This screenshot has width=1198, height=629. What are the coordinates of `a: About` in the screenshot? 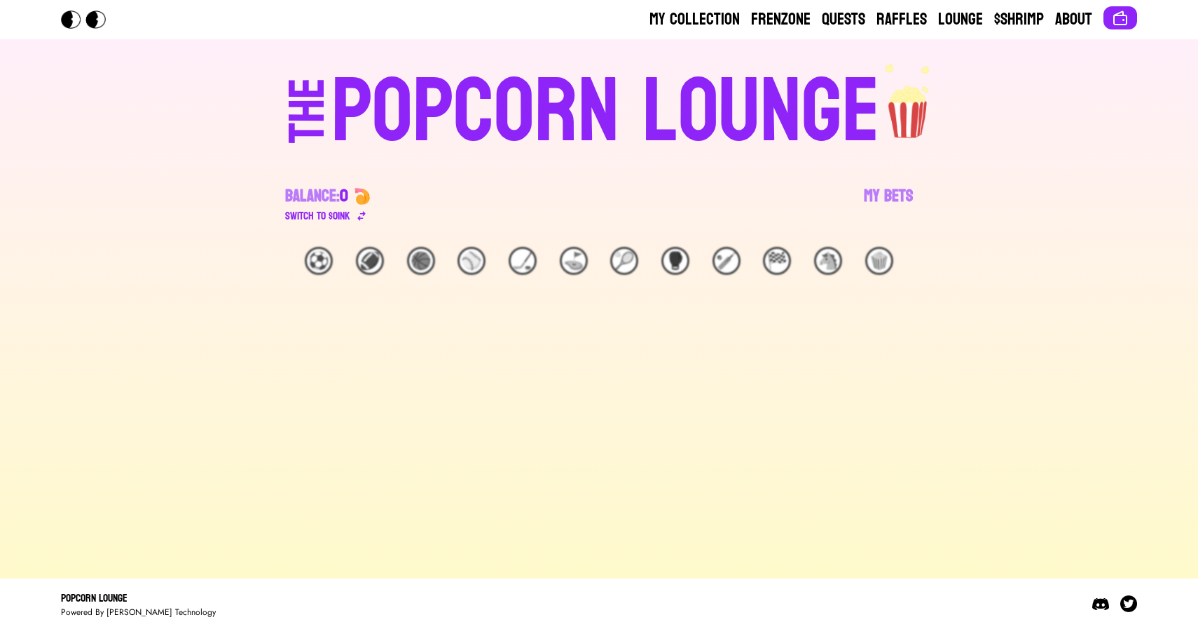 It's located at (1074, 20).